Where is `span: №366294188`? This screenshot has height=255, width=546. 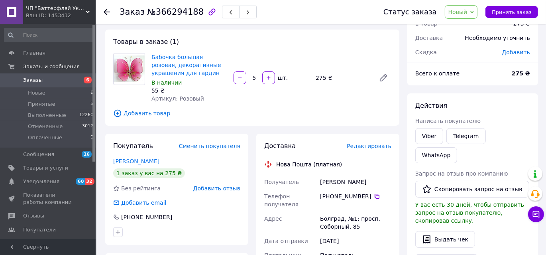
span: №366294188 is located at coordinates (175, 12).